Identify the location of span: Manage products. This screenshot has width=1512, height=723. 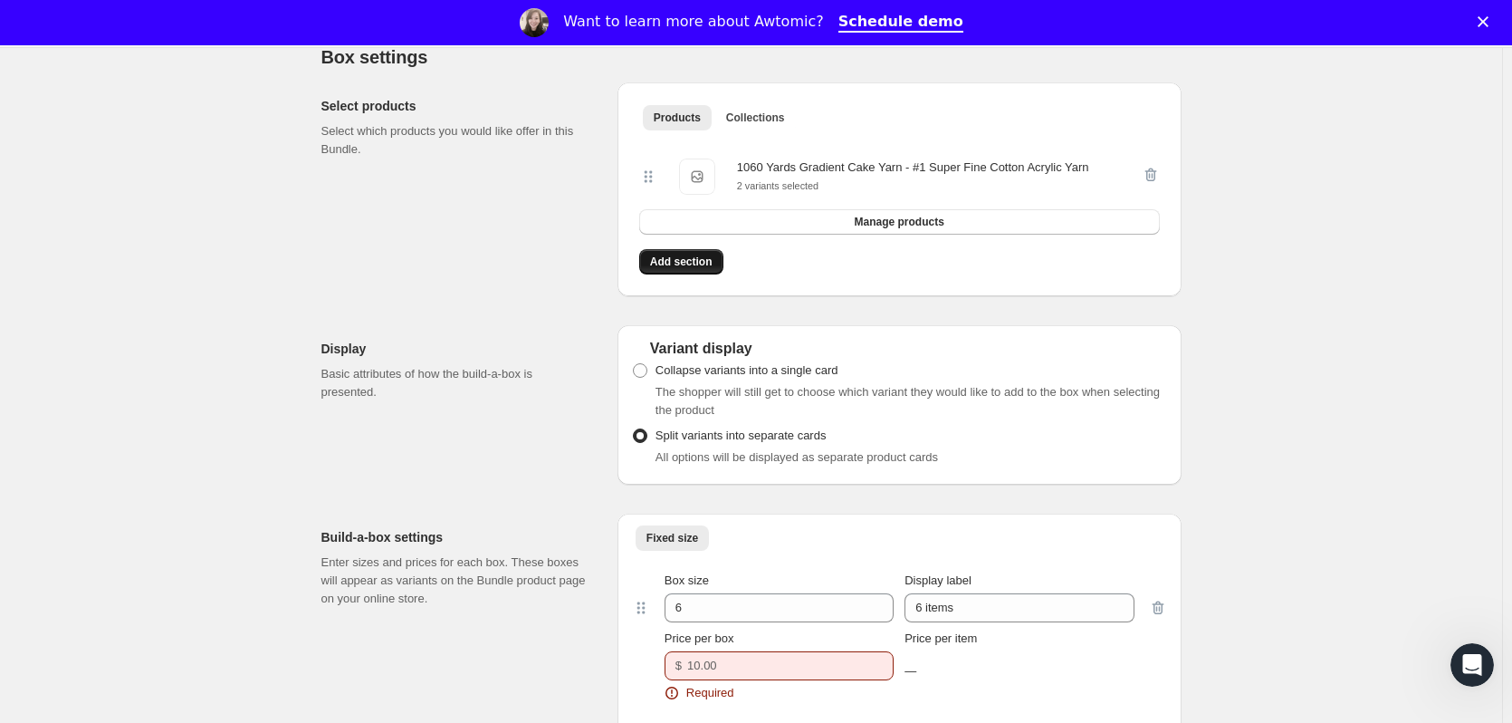
(898, 222).